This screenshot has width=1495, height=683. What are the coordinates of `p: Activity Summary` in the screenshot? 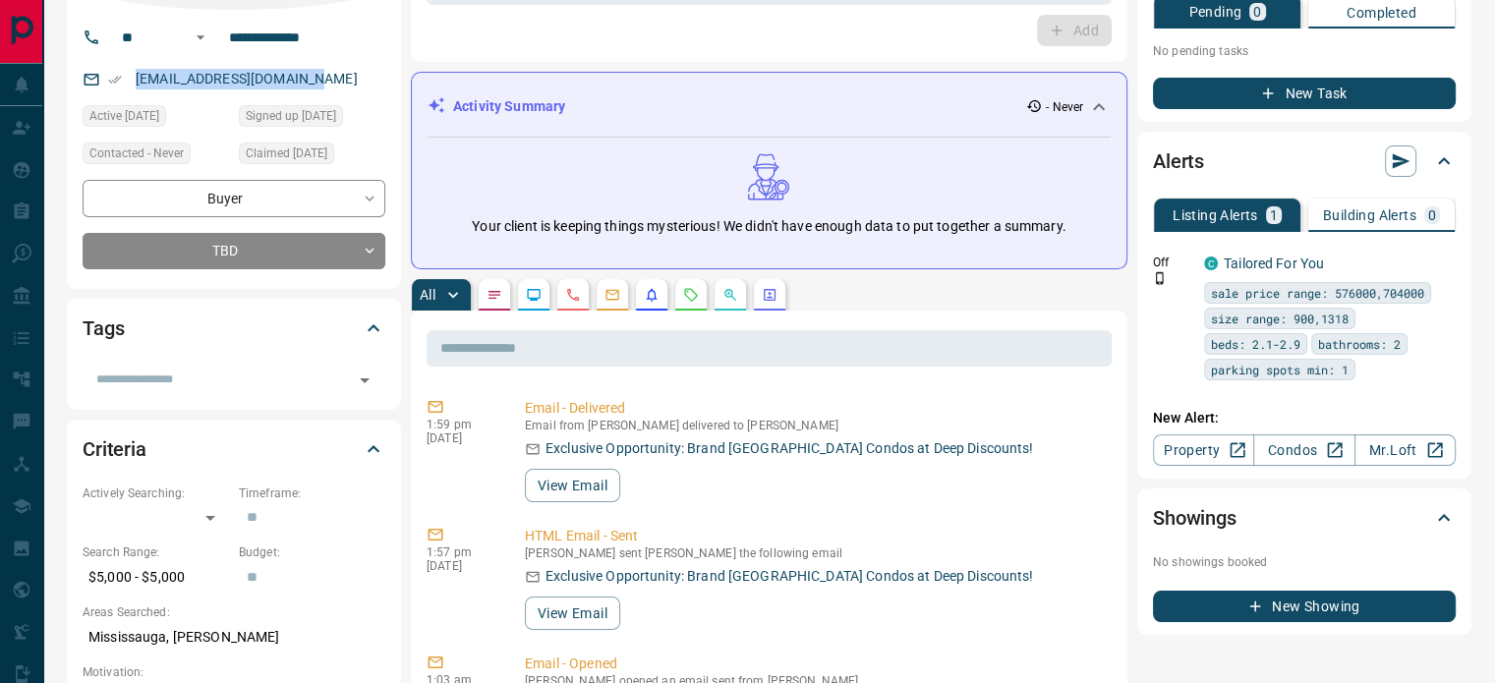 It's located at (509, 106).